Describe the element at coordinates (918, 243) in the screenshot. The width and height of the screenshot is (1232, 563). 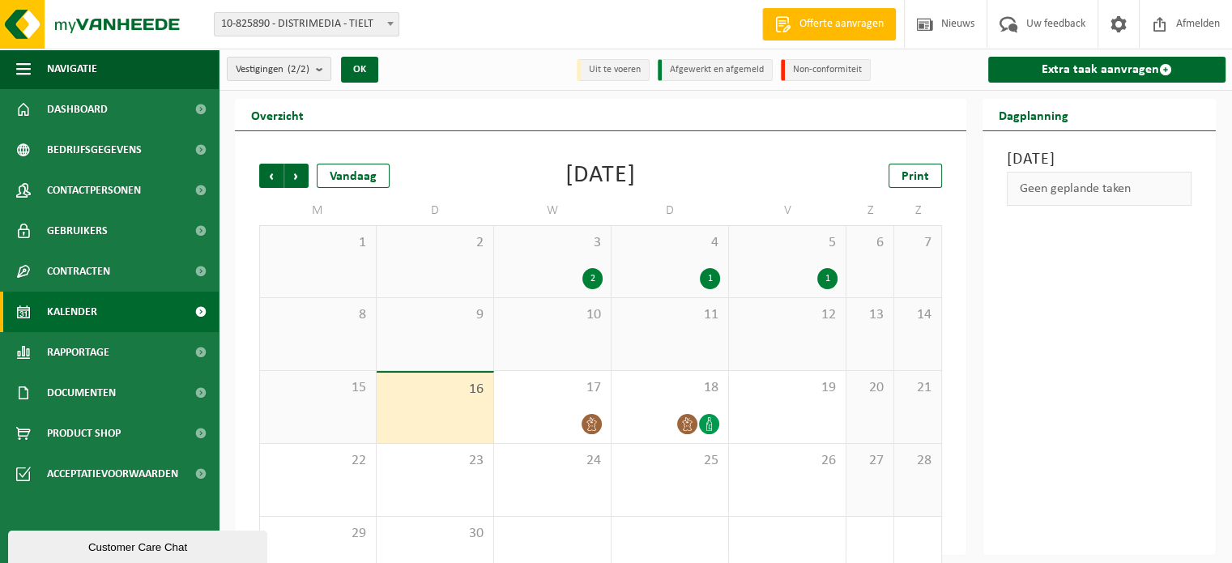
I see `span: 7` at that location.